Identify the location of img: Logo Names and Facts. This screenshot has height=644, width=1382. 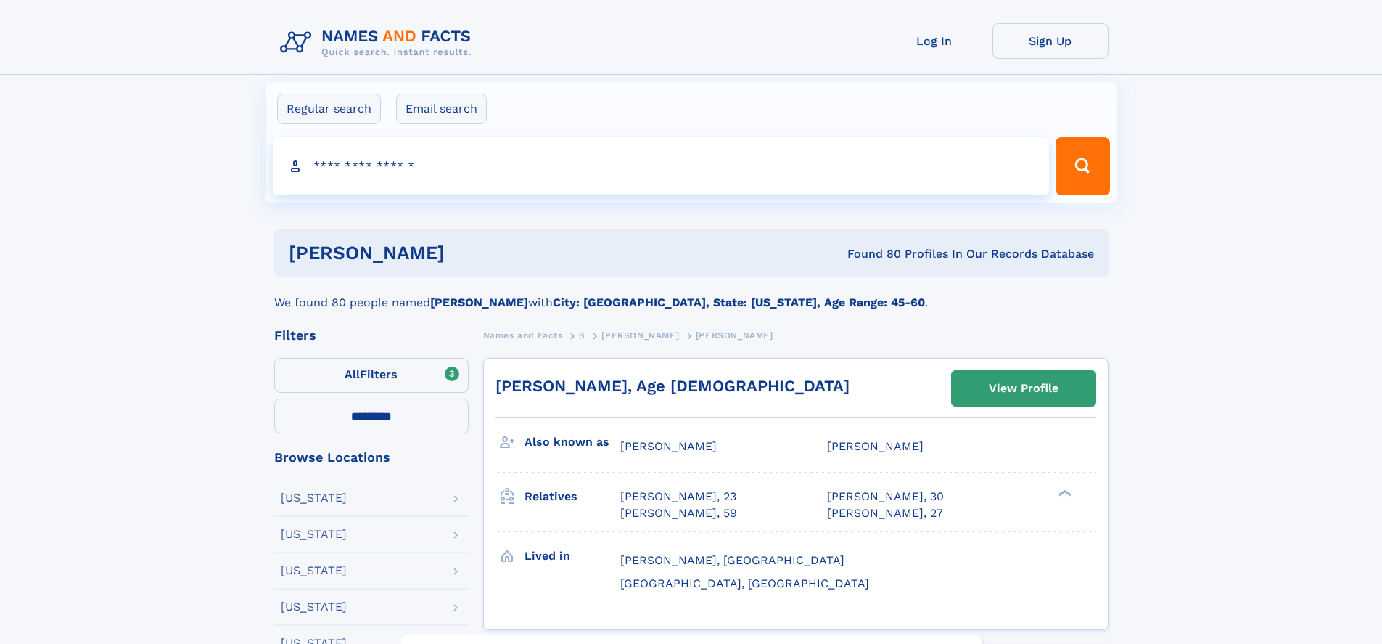
(379, 43).